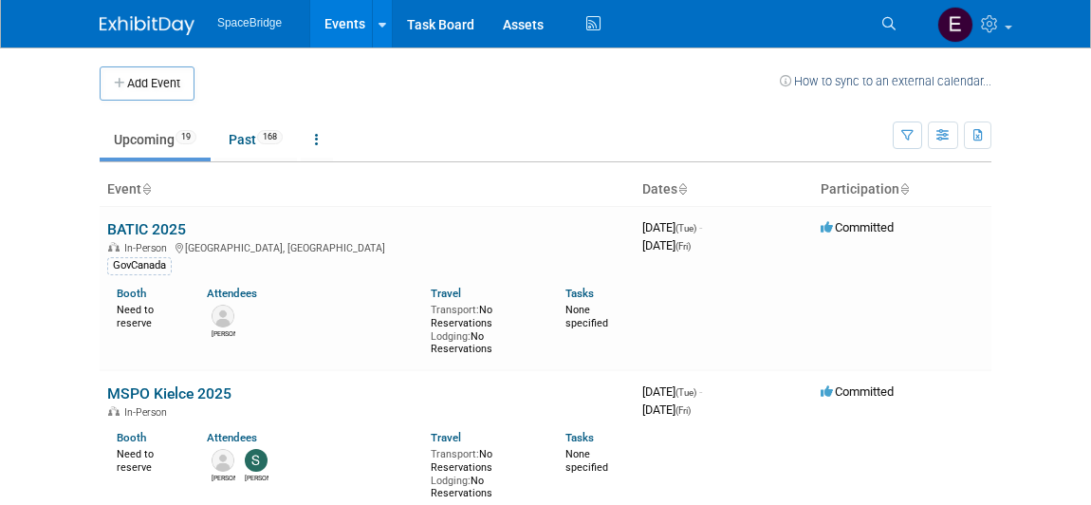  Describe the element at coordinates (255, 139) in the screenshot. I see `a: Past168` at that location.